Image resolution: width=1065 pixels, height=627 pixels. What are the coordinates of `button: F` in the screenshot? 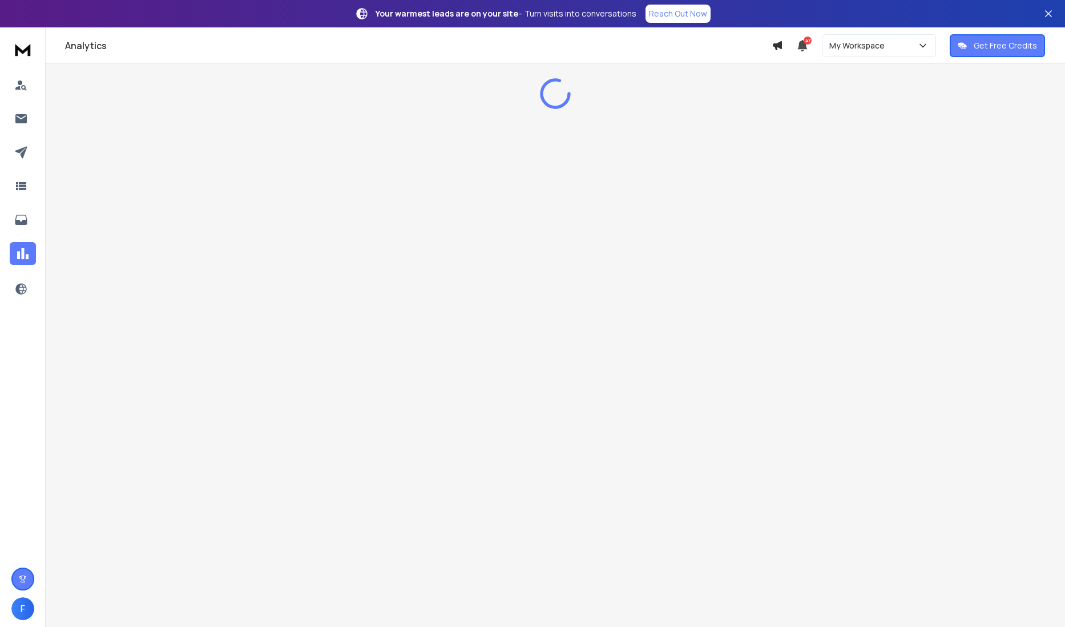 It's located at (23, 609).